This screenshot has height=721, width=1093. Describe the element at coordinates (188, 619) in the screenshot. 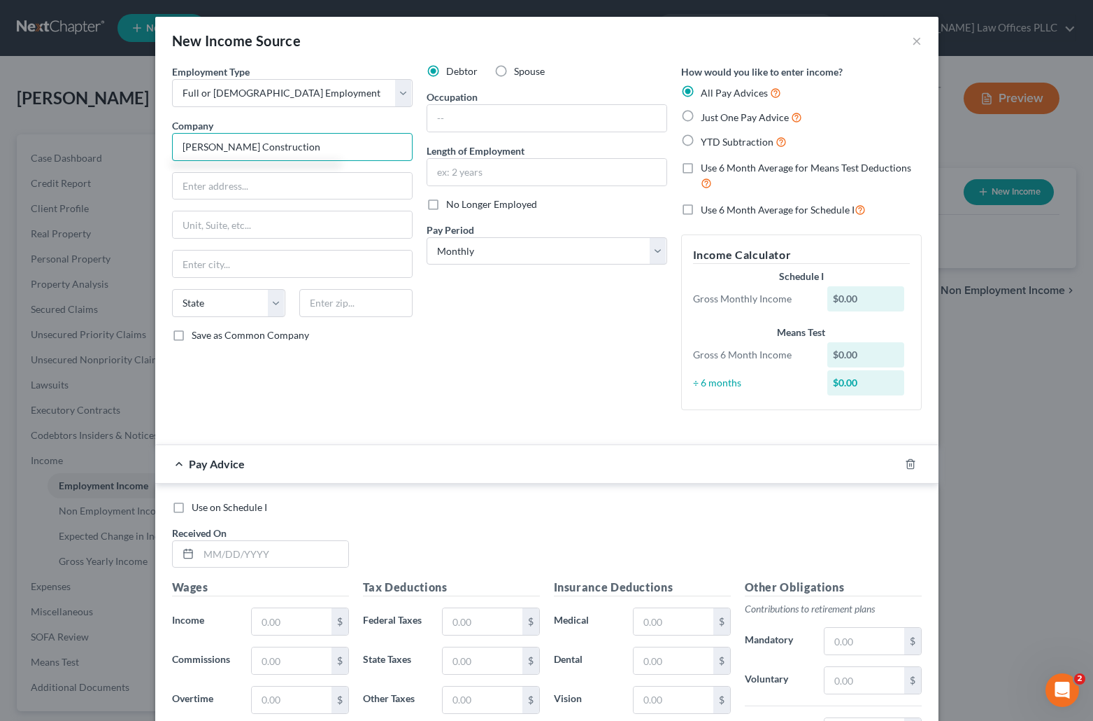

I see `span: Income` at that location.